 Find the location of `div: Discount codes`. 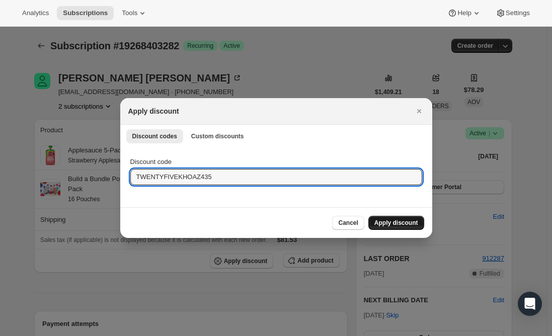

div: Discount codes is located at coordinates (276, 177).